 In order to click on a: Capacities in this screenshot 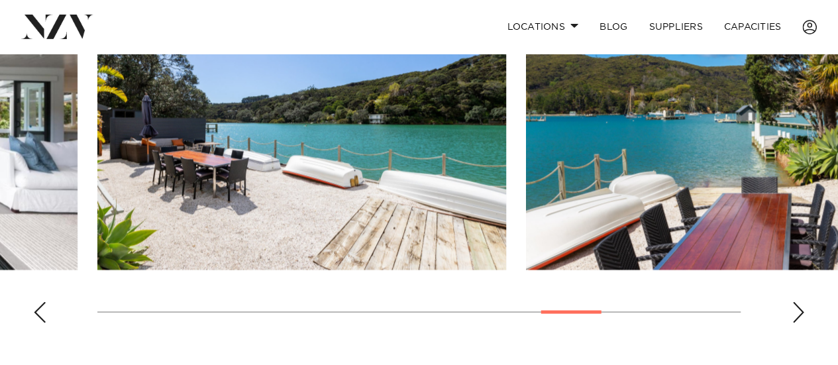, I will do `click(752, 26)`.